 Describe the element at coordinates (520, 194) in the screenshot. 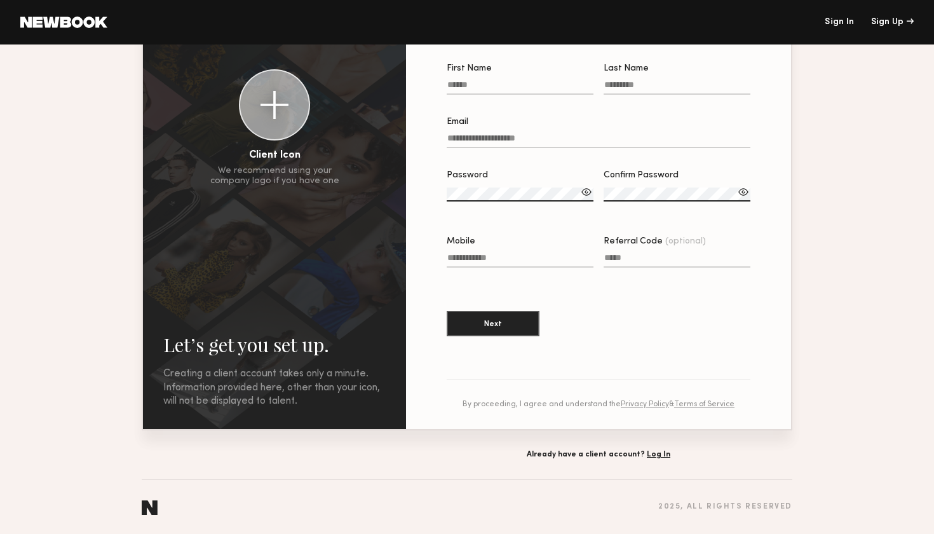

I see `input: Password` at that location.